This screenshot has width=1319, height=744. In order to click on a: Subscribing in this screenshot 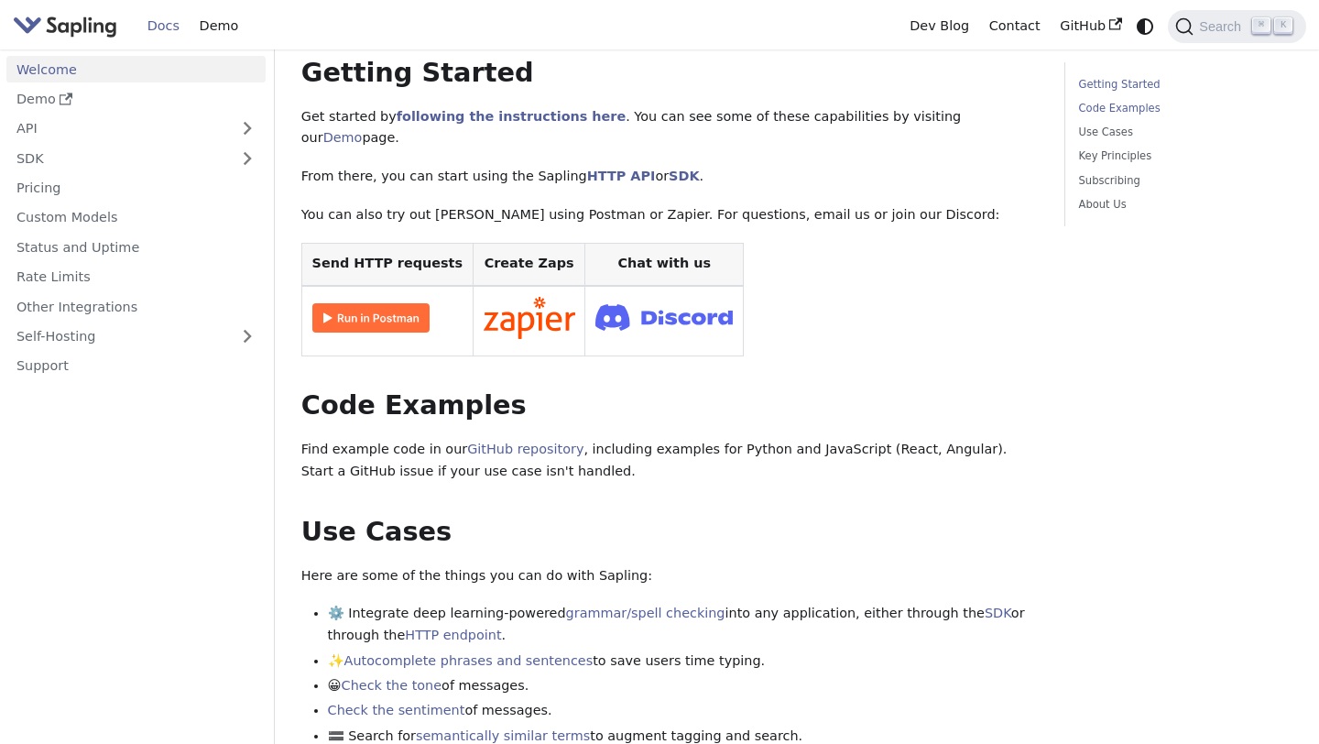, I will do `click(1183, 180)`.